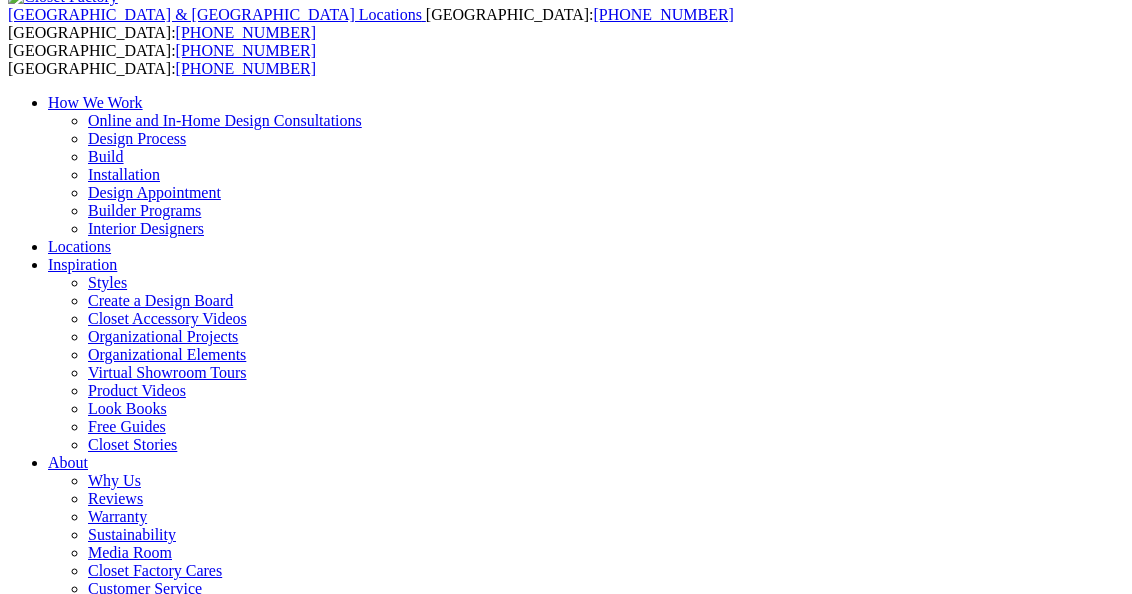 This screenshot has width=1132, height=594. What do you see at coordinates (132, 444) in the screenshot?
I see `a: Closet Stories` at bounding box center [132, 444].